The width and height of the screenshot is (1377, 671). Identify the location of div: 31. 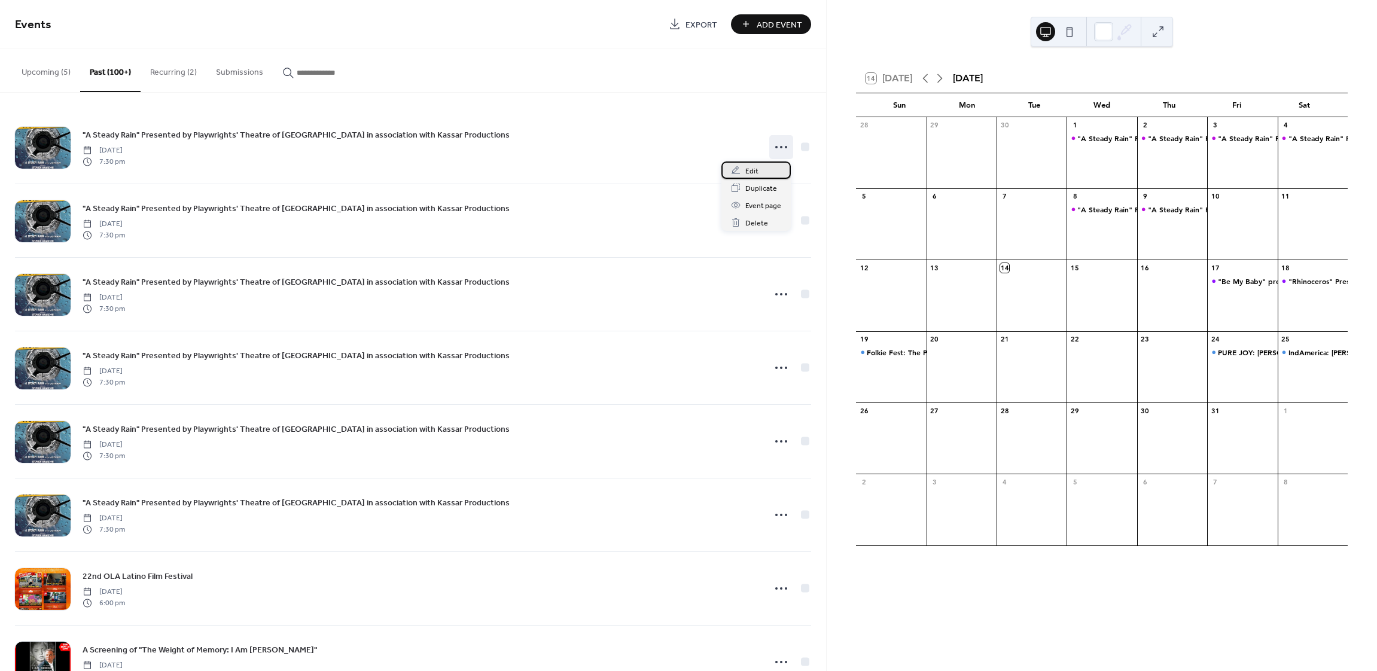
(1215, 410).